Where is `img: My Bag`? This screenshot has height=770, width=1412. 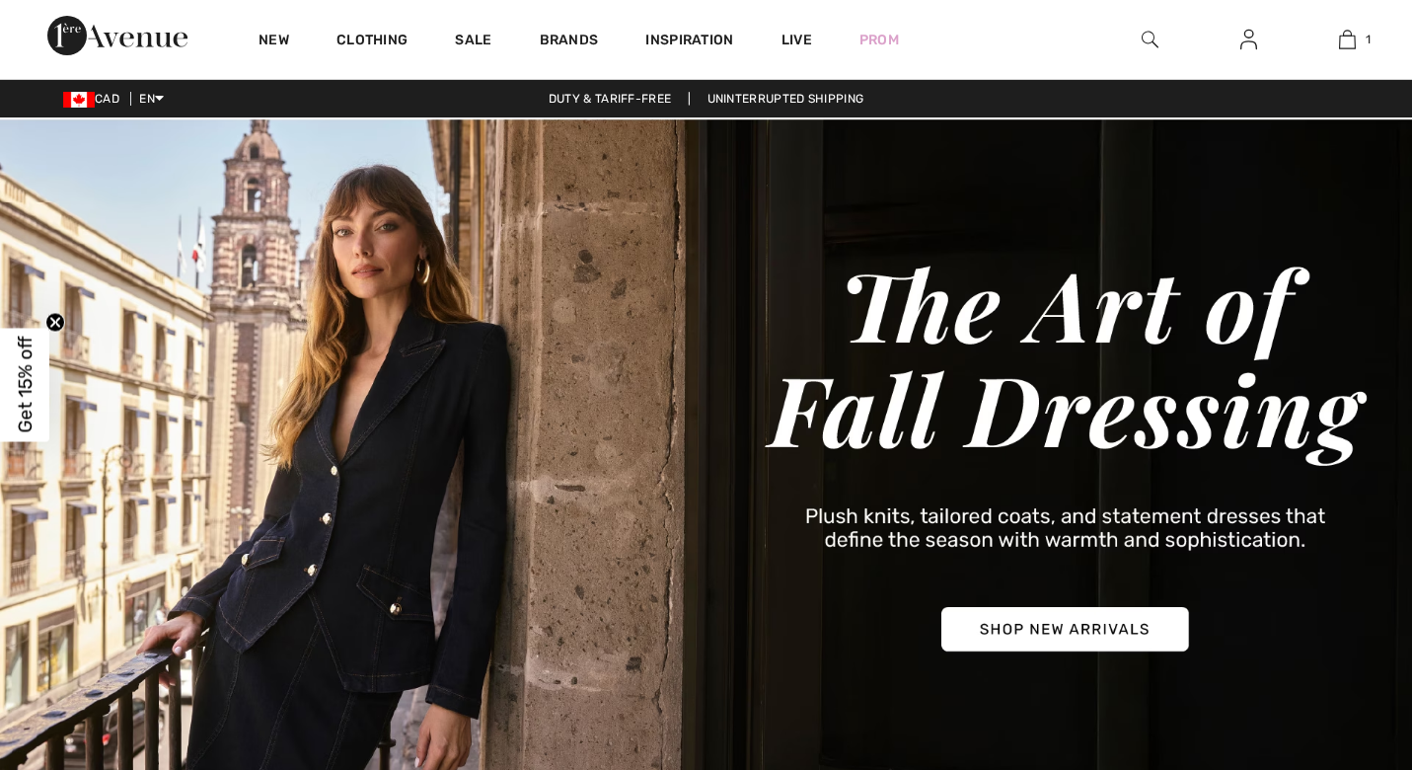
img: My Bag is located at coordinates (1347, 39).